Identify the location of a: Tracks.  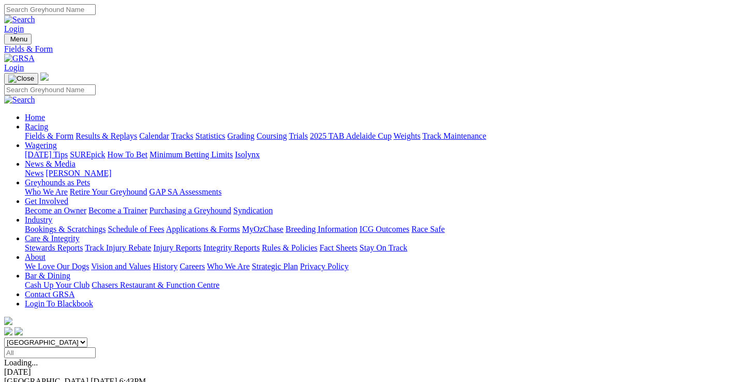
(182, 136).